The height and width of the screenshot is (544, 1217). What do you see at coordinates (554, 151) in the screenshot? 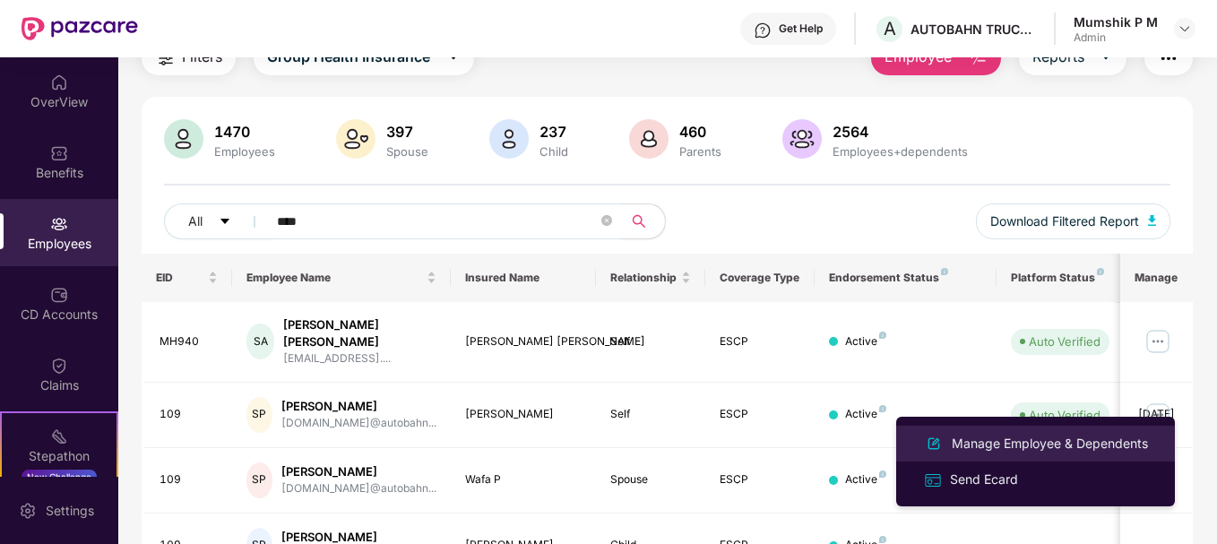
I see `div: Child` at bounding box center [554, 151].